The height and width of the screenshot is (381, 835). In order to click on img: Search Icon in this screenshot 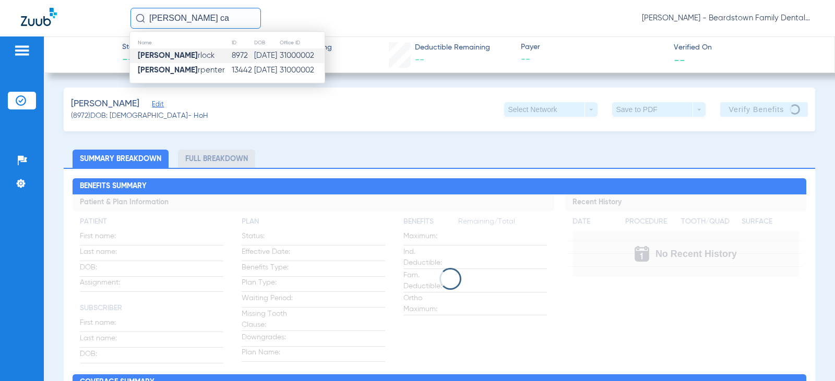, I will do `click(140, 18)`.